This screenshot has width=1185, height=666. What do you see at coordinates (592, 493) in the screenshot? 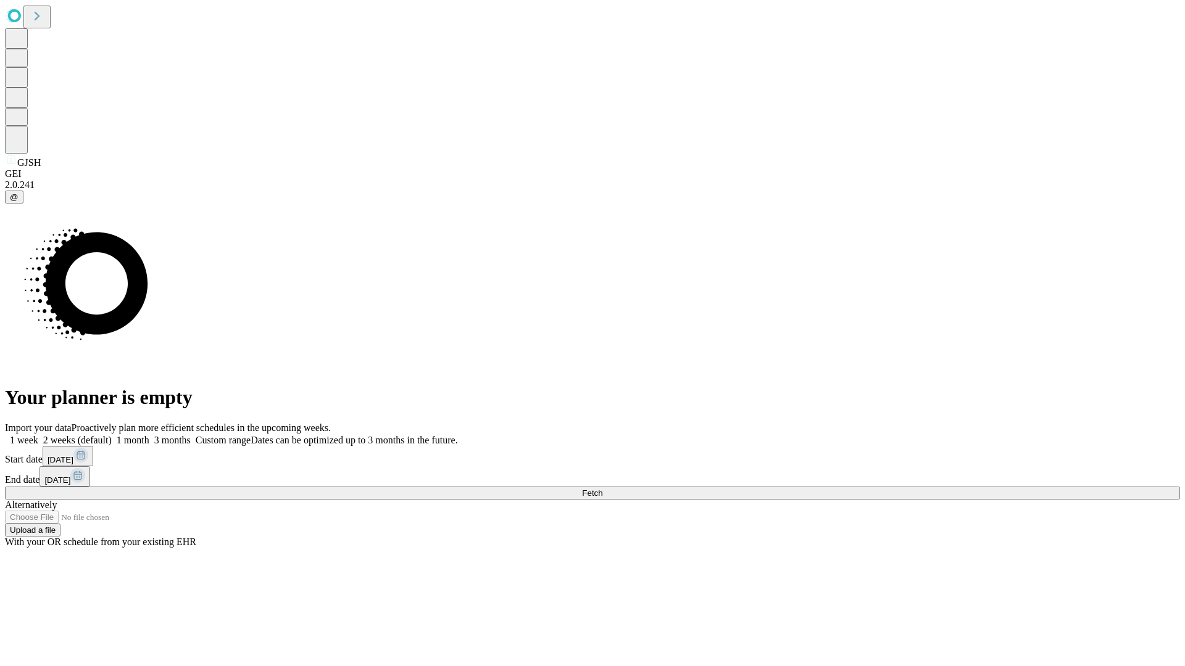
I see `span: Fetch` at bounding box center [592, 493].